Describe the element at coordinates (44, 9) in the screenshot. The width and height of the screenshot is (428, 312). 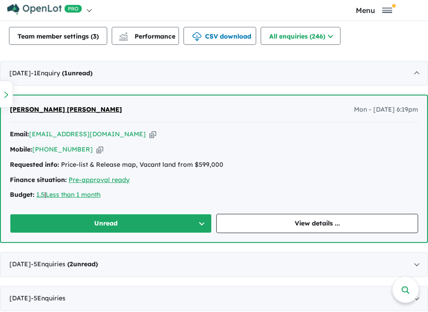
I see `img: Openlot PRO Logo White` at that location.